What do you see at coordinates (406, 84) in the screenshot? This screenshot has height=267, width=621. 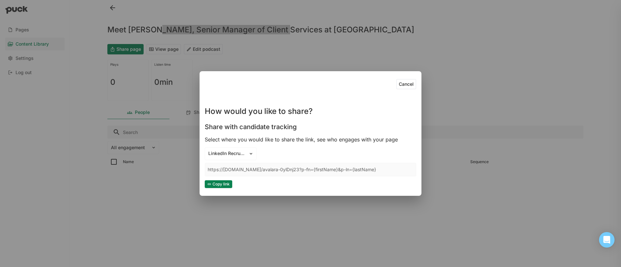 I see `button: Cancel` at bounding box center [406, 84].